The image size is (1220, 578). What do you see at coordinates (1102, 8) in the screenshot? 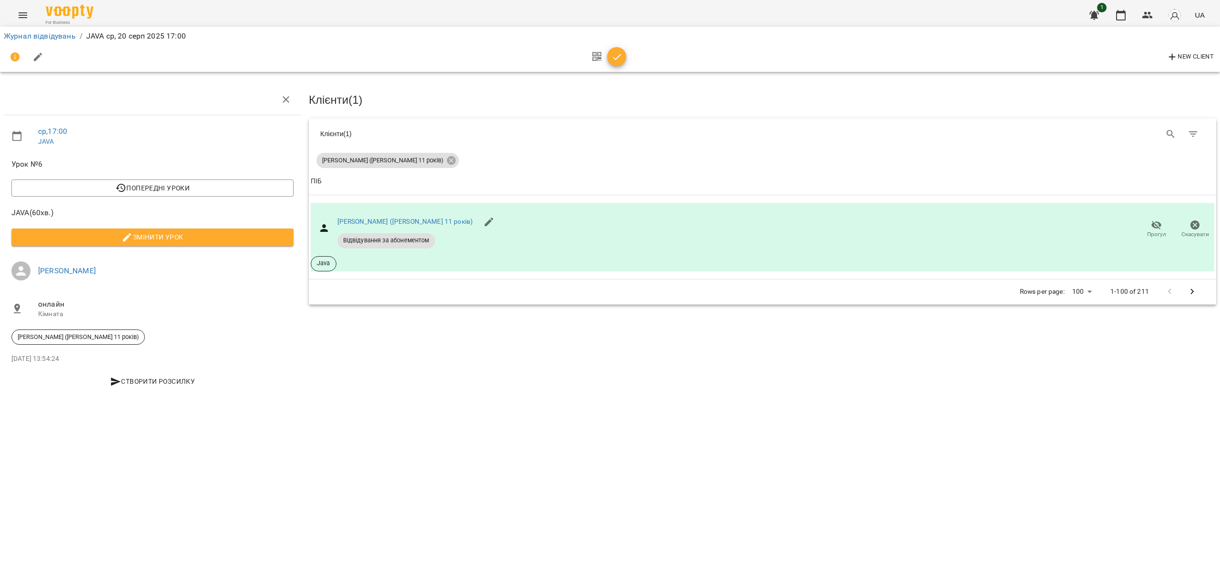
I see `span: 1` at bounding box center [1102, 8].